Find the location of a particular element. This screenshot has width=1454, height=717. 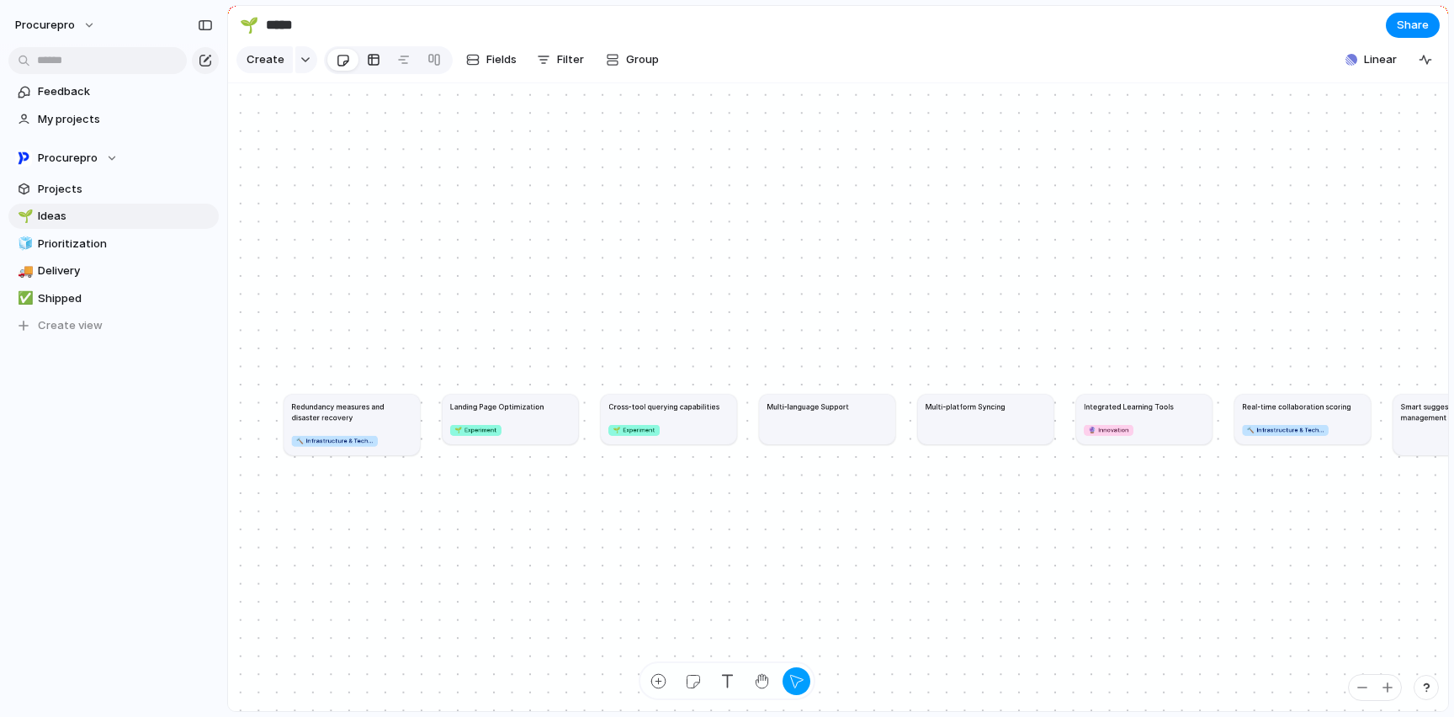

h1: Cross-tool querying capabilities is located at coordinates (664, 406).